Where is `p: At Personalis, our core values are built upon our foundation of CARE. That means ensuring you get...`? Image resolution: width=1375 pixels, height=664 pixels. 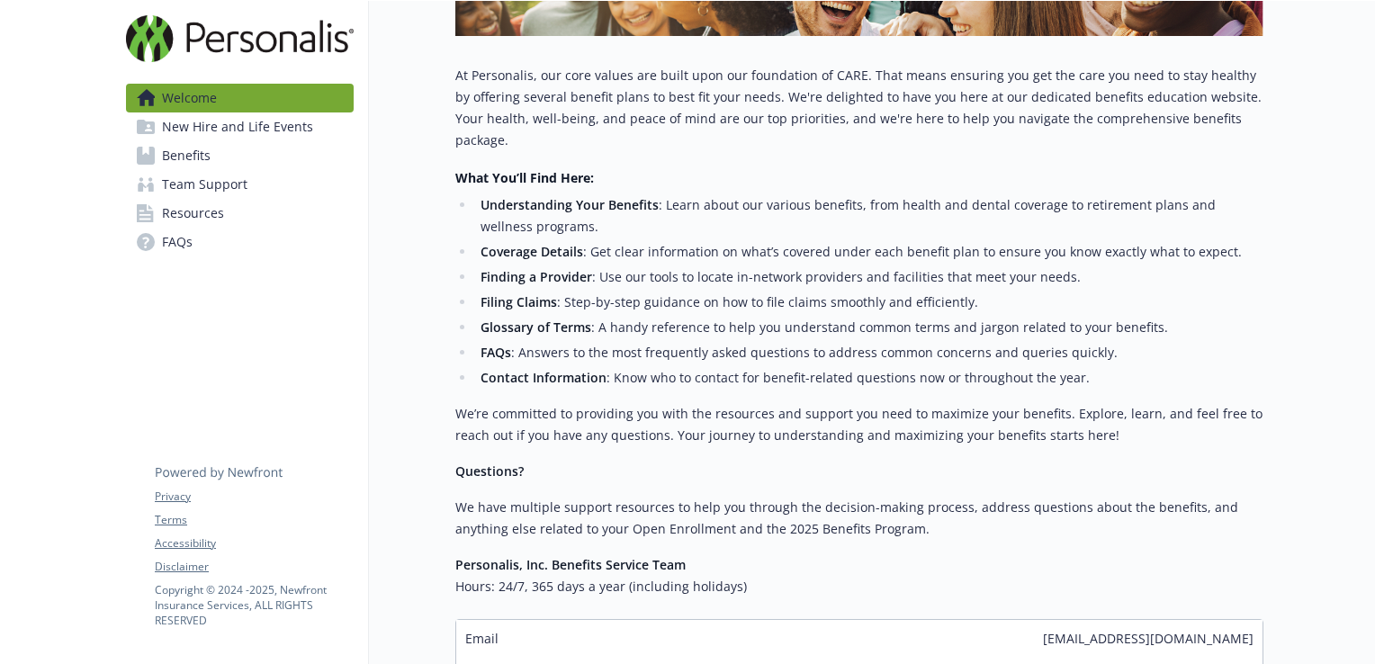 p: At Personalis, our core values are built upon our foundation of CARE. That means ensuring you get... is located at coordinates (860, 108).